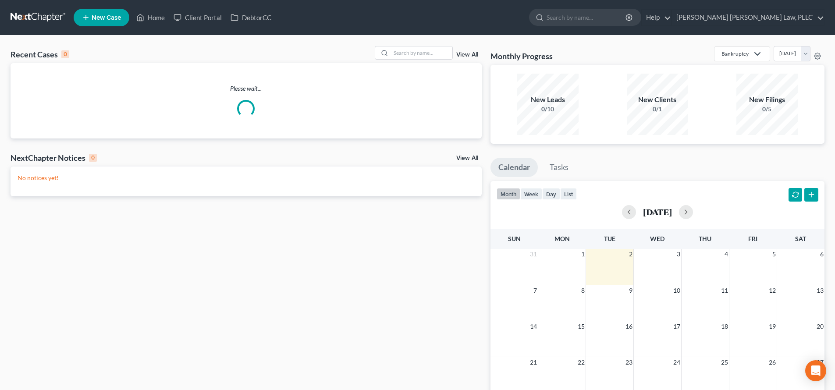  What do you see at coordinates (630, 290) in the screenshot?
I see `span: 9` at bounding box center [630, 290].